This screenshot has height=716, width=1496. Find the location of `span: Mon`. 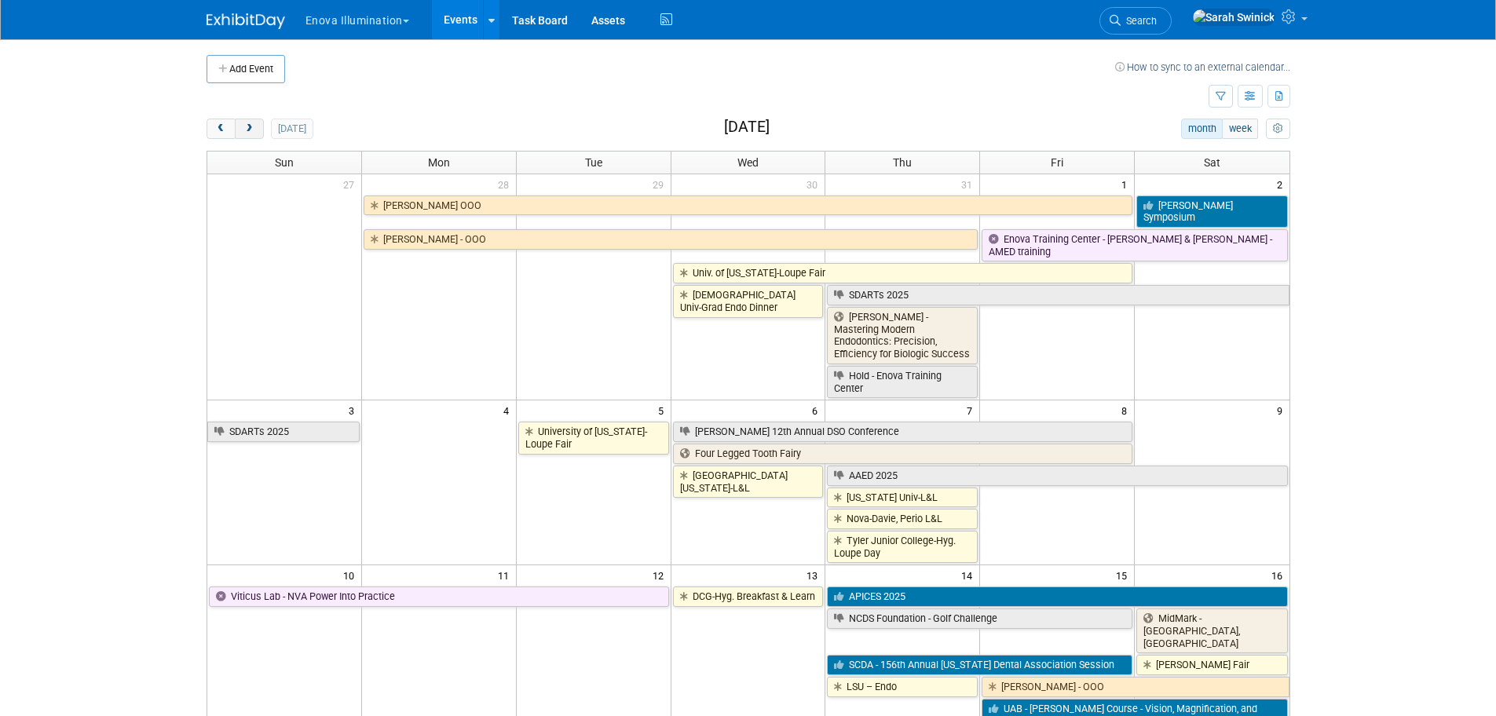

span: Mon is located at coordinates (439, 163).